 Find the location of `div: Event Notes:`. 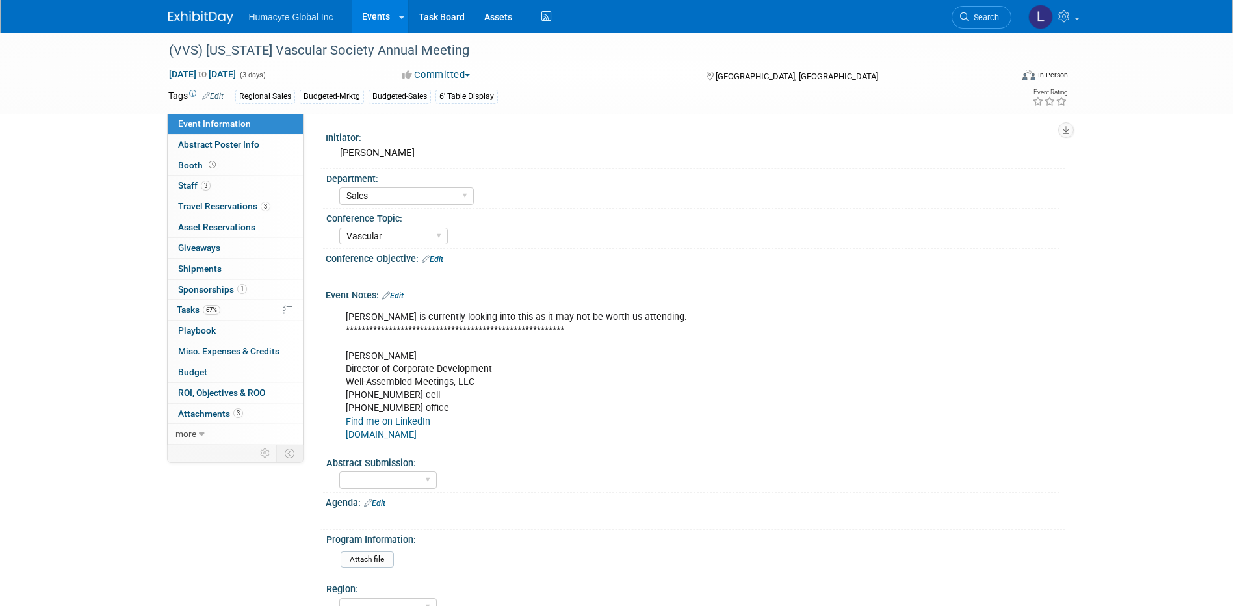

div: Event Notes: is located at coordinates (696, 294).